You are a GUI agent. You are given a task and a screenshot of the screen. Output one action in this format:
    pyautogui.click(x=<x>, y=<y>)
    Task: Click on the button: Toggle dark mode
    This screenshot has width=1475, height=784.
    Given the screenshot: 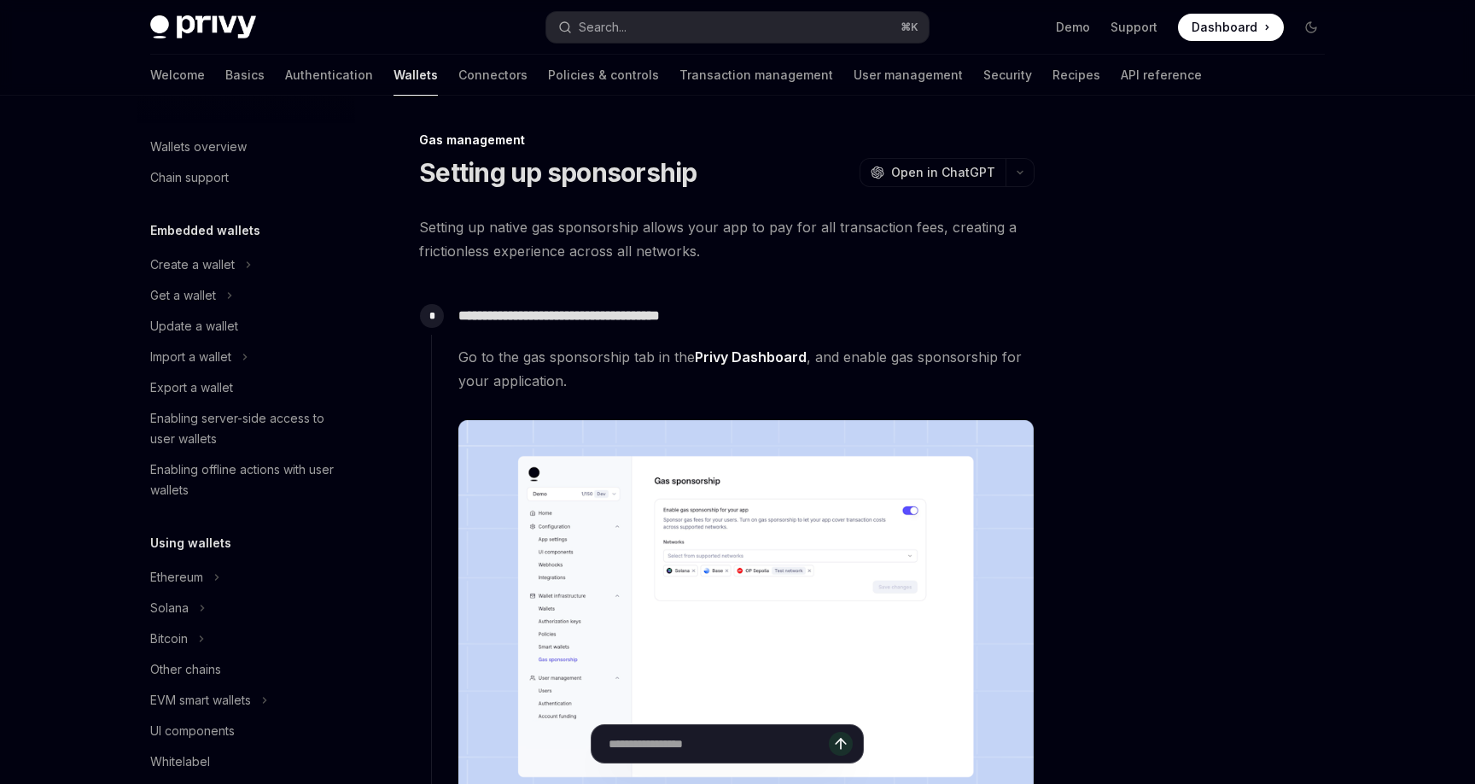 What is the action you would take?
    pyautogui.click(x=1311, y=27)
    